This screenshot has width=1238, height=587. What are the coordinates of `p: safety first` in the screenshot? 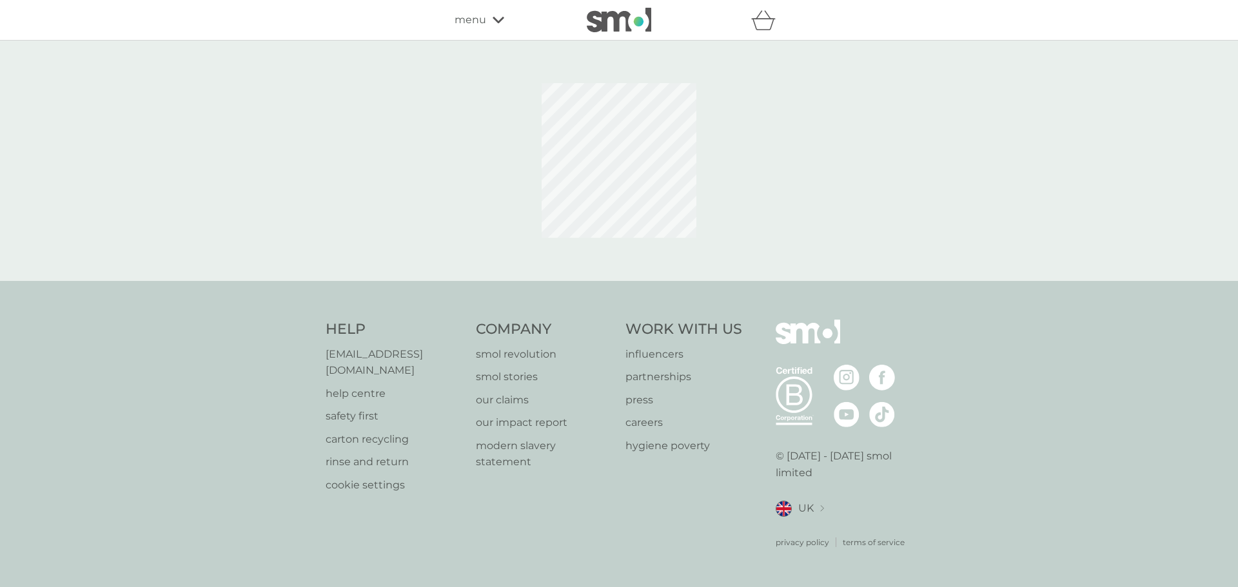 It's located at (394, 417).